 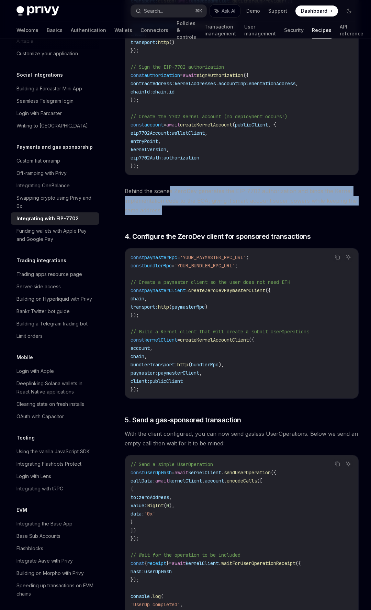 I want to click on a: Login with Lens, so click(x=55, y=476).